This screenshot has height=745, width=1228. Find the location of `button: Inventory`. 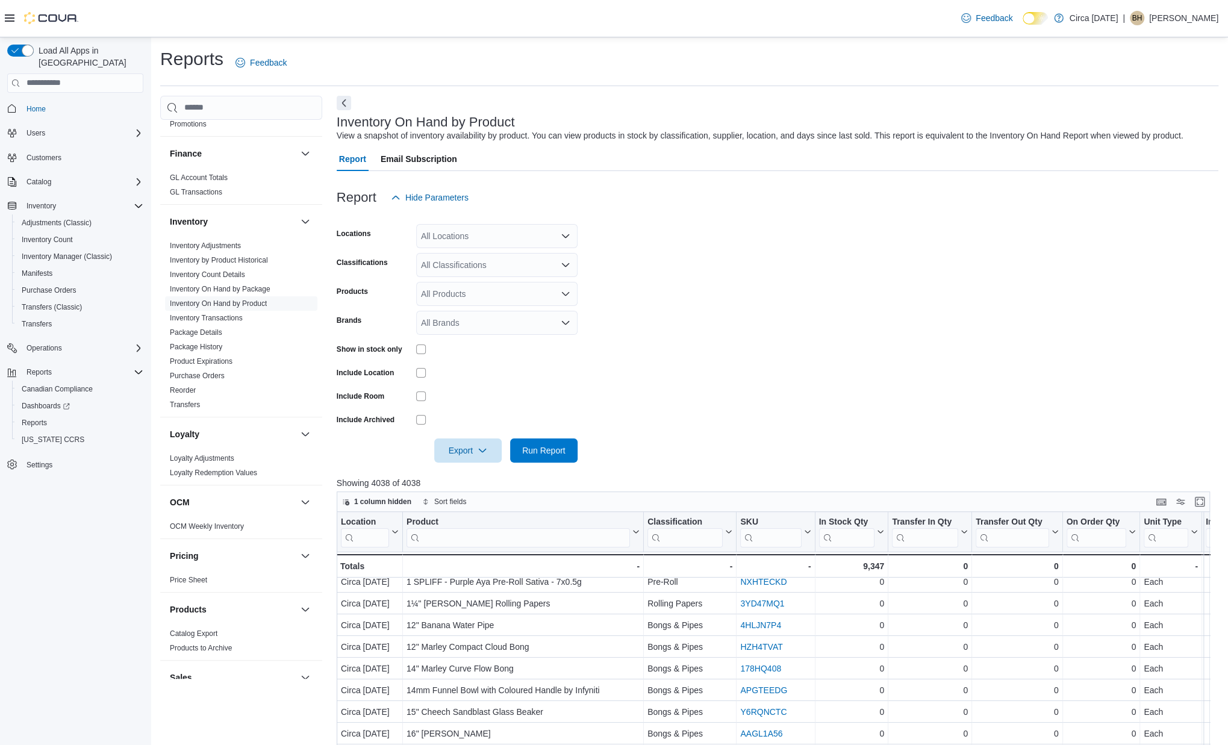

button: Inventory is located at coordinates (41, 206).